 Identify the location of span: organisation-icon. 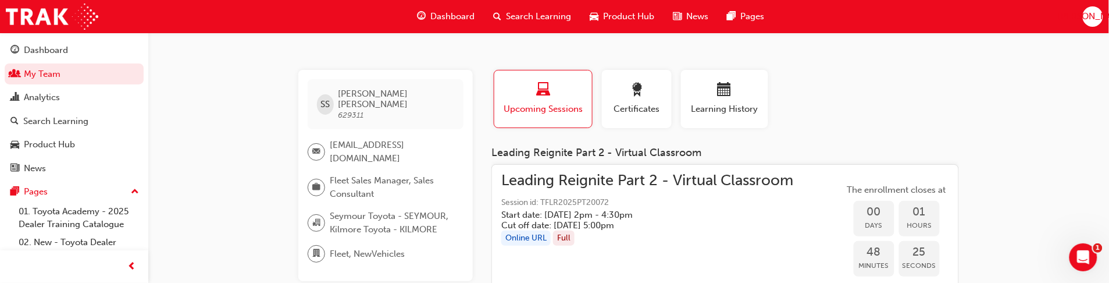
(316, 223).